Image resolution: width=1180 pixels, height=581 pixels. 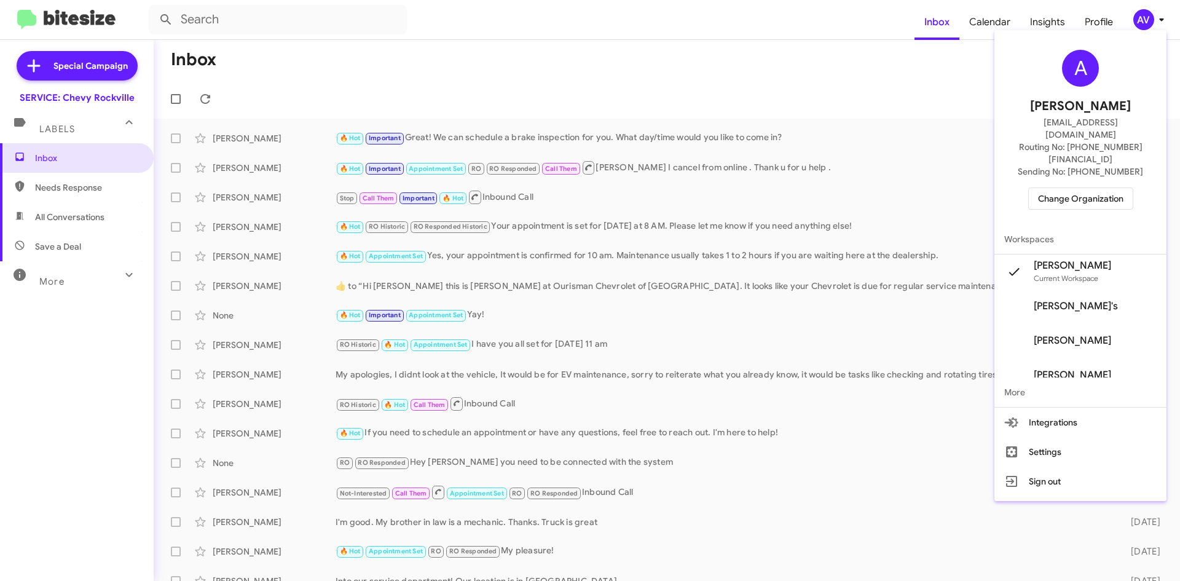 I want to click on button: Sign out, so click(x=1081, y=481).